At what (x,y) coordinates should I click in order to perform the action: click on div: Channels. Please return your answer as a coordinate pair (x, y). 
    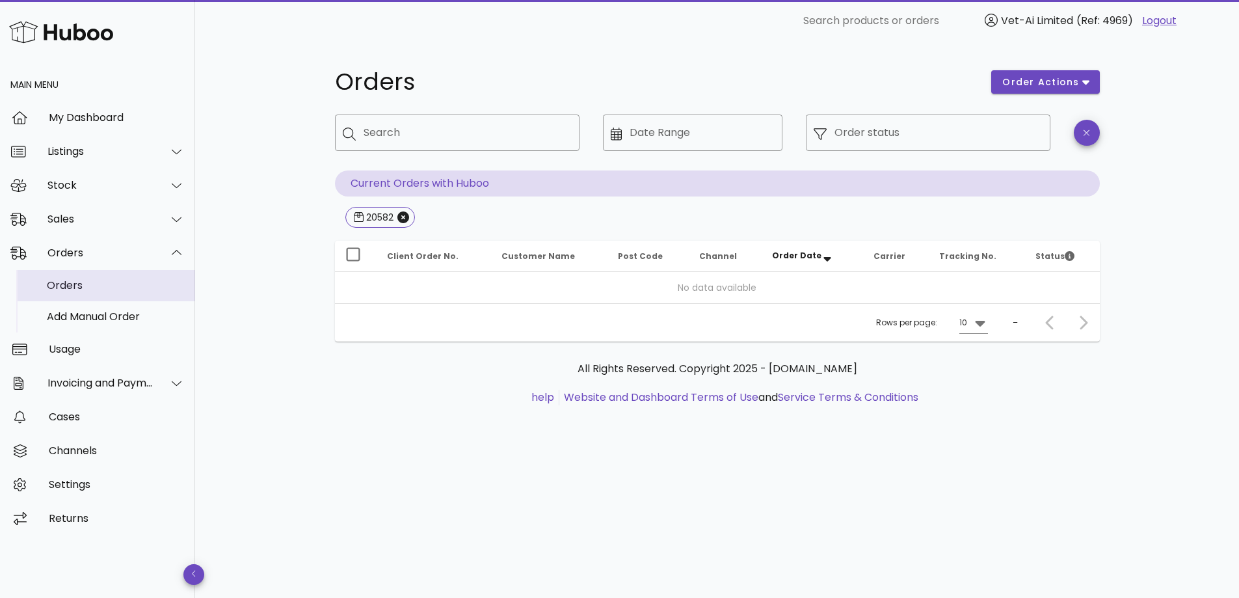
    Looking at the image, I should click on (116, 450).